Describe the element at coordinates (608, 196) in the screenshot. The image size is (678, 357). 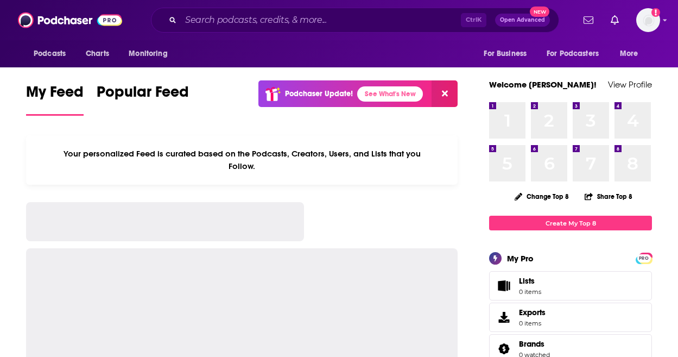
I see `button: Share Top 8` at that location.